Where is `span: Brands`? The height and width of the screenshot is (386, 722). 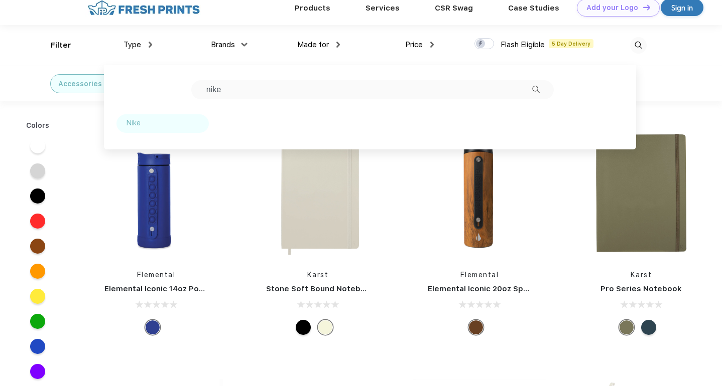
span: Brands is located at coordinates (223, 45).